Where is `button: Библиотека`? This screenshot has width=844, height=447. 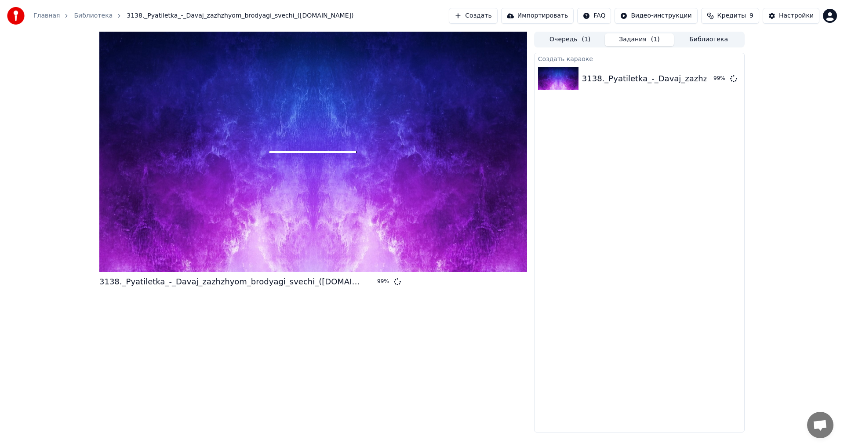
button: Библиотека is located at coordinates (709, 40).